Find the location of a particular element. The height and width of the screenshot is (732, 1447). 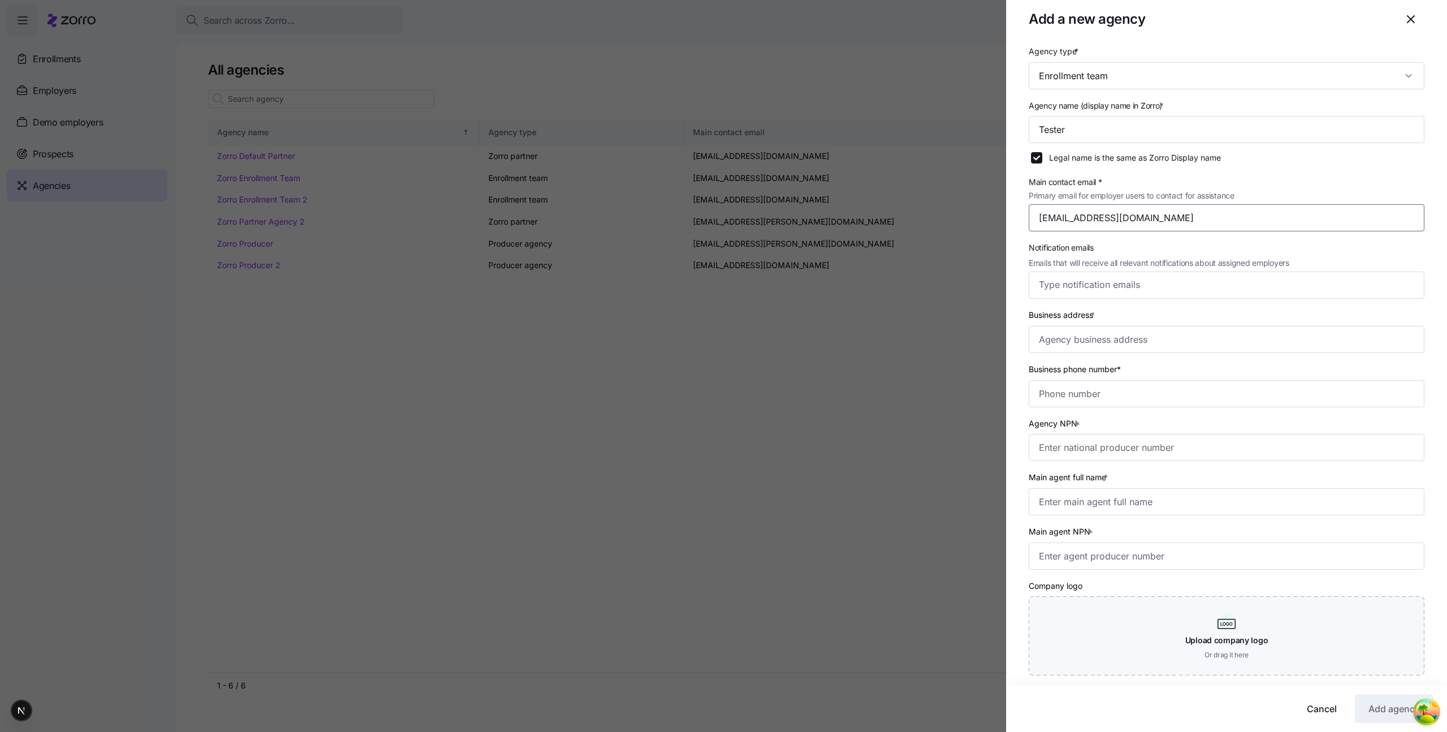

input: Enter agent producer number is located at coordinates (1227, 556).